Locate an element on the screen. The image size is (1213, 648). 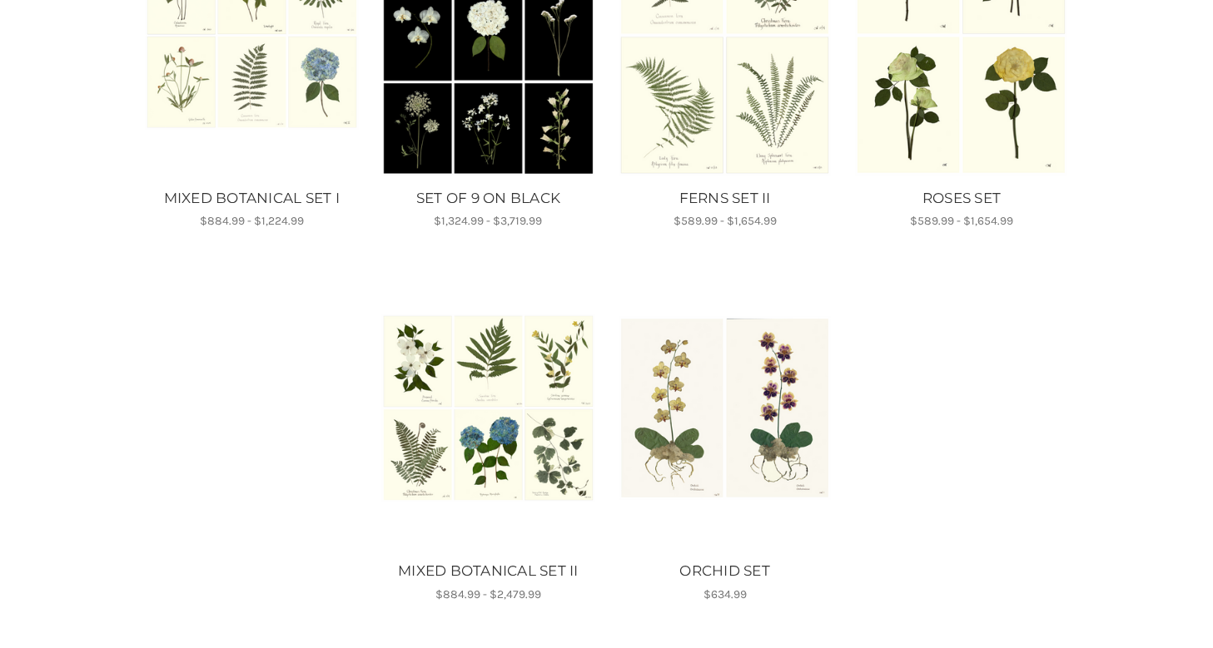
a: SET OF 9 ON BLACK, Price range from $1,324.99 to $3,719.99 is located at coordinates (488, 199).